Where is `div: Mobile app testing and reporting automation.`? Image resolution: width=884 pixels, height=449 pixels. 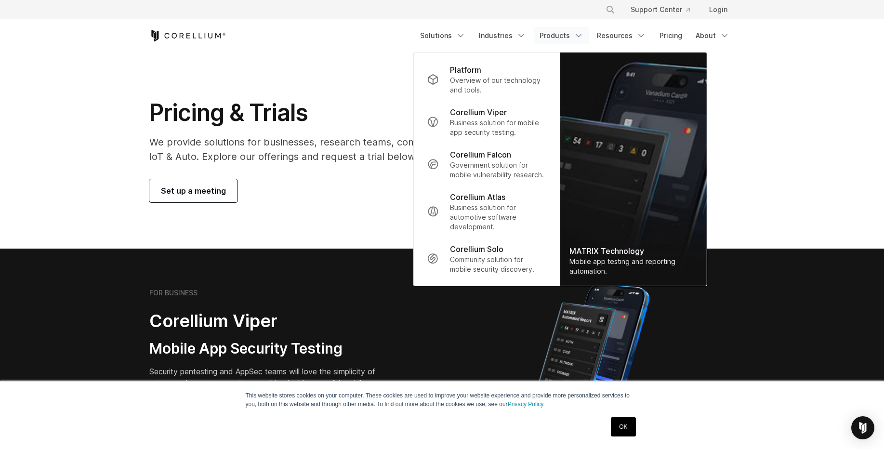 div: Mobile app testing and reporting automation. is located at coordinates (633, 266).